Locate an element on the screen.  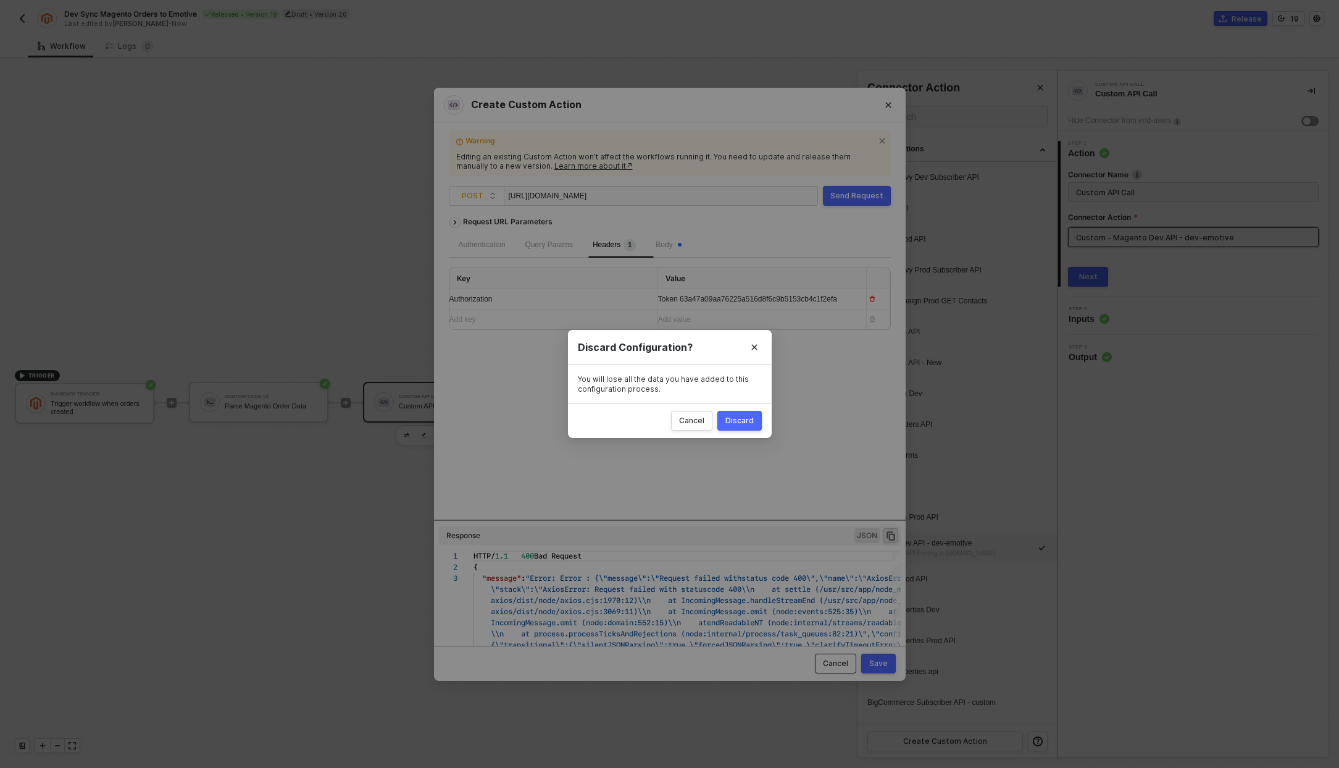
div: Request URL Parameters is located at coordinates (508, 222).